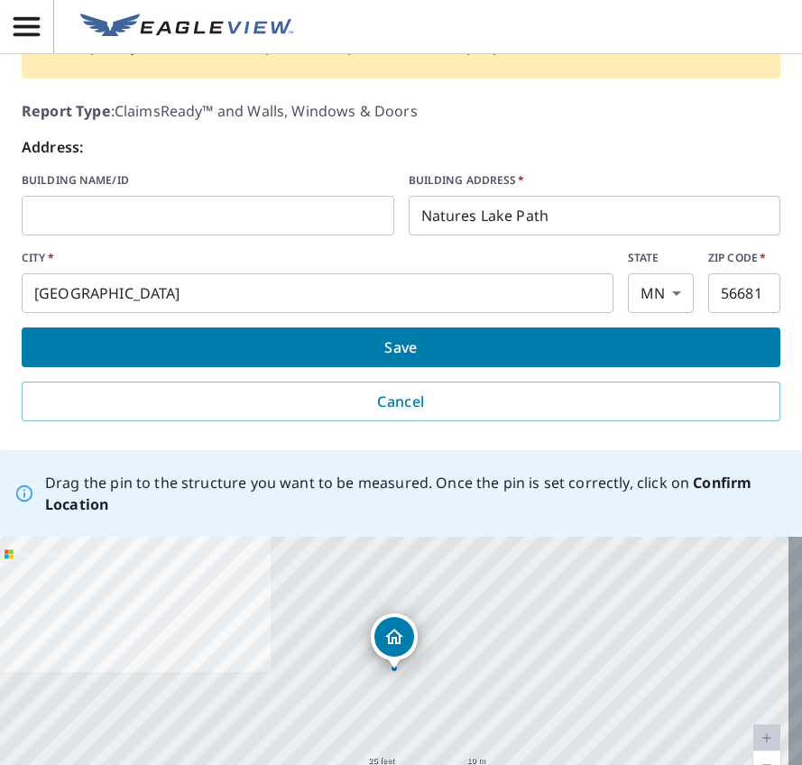  What do you see at coordinates (744, 258) in the screenshot?
I see `label: ZIP CODE` at bounding box center [744, 258].